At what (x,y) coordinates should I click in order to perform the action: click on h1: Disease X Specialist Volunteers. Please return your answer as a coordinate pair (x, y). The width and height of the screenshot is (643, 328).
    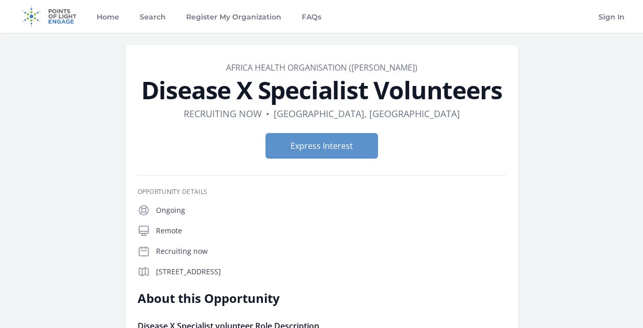
    Looking at the image, I should click on (322, 90).